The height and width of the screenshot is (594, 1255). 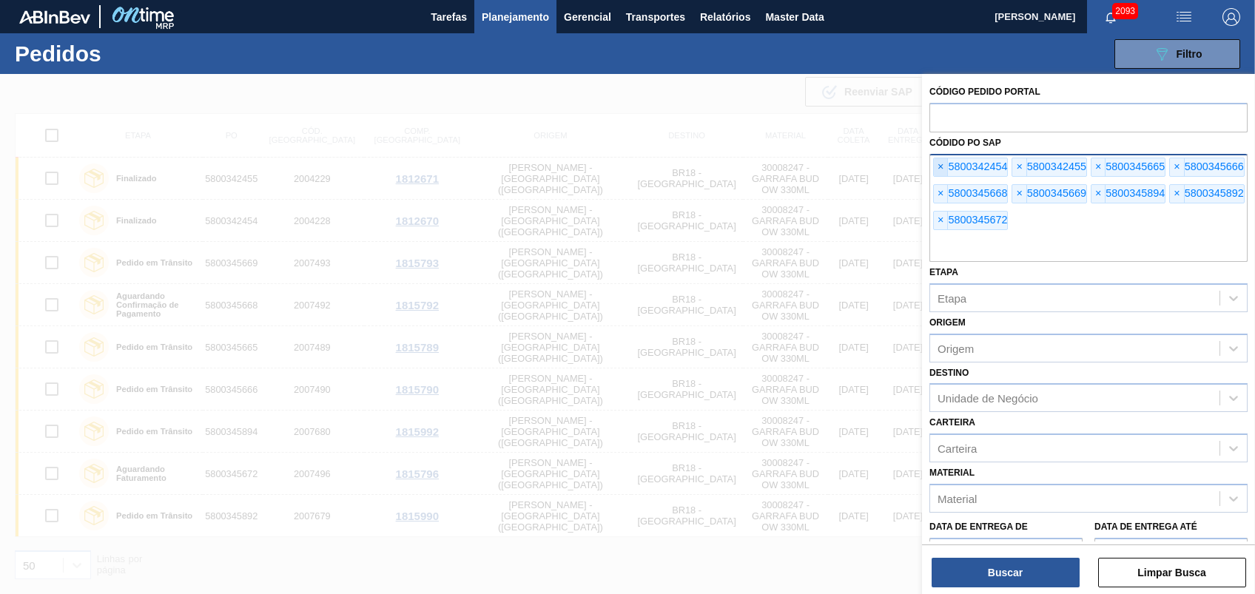 What do you see at coordinates (1206, 194) in the screenshot?
I see `div: 5800345892` at bounding box center [1206, 194].